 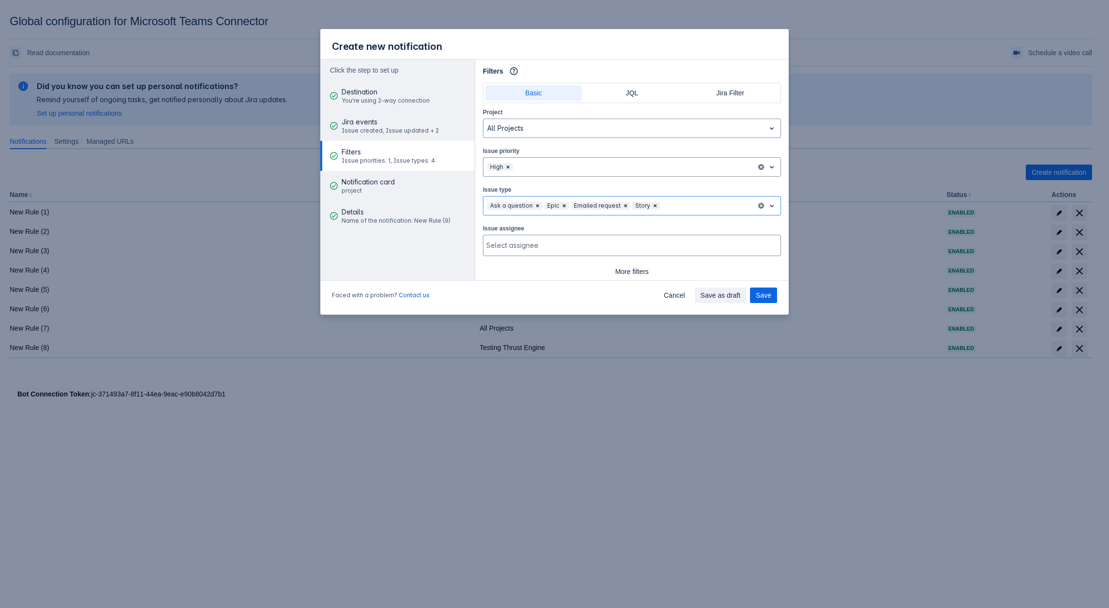 What do you see at coordinates (368, 191) in the screenshot?
I see `span: project` at bounding box center [368, 191].